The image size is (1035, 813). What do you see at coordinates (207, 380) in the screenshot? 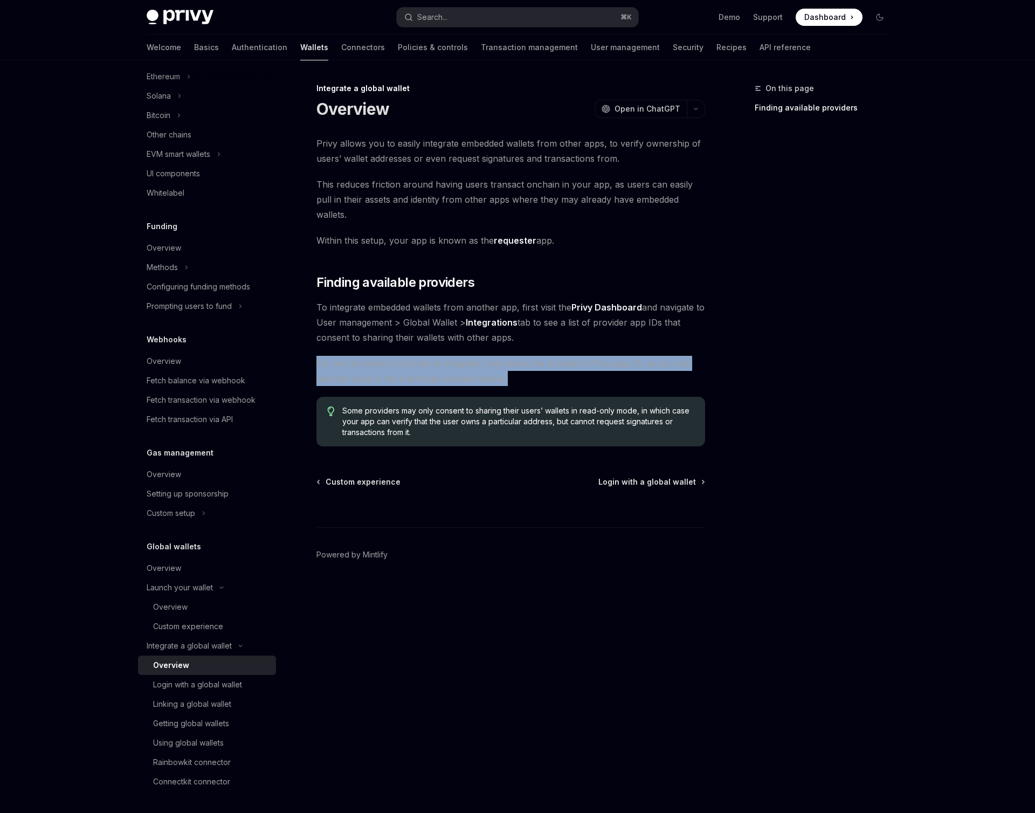
I see `a: Fetch balance via webhook` at bounding box center [207, 380].